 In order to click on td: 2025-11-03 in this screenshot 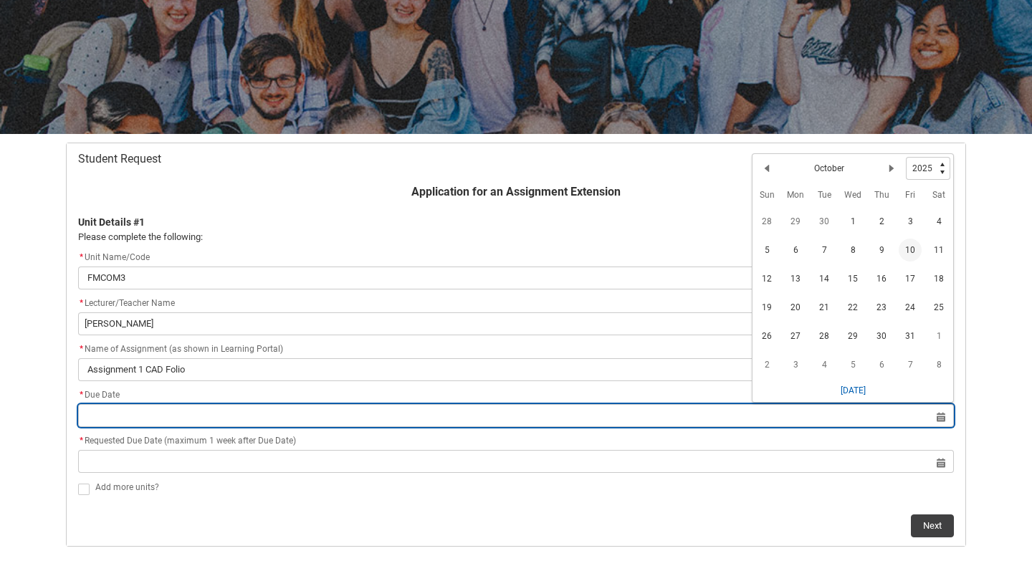, I will do `click(795, 365)`.